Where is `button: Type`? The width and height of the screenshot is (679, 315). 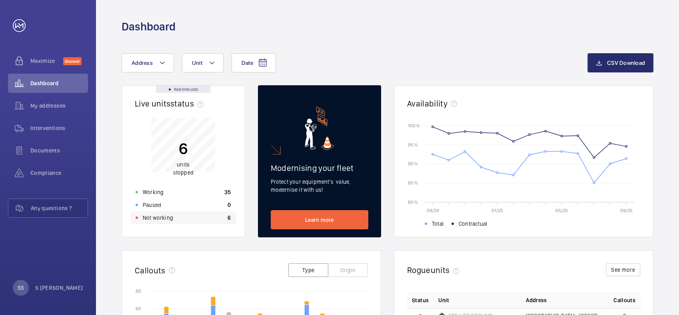
button: Type is located at coordinates (308, 270).